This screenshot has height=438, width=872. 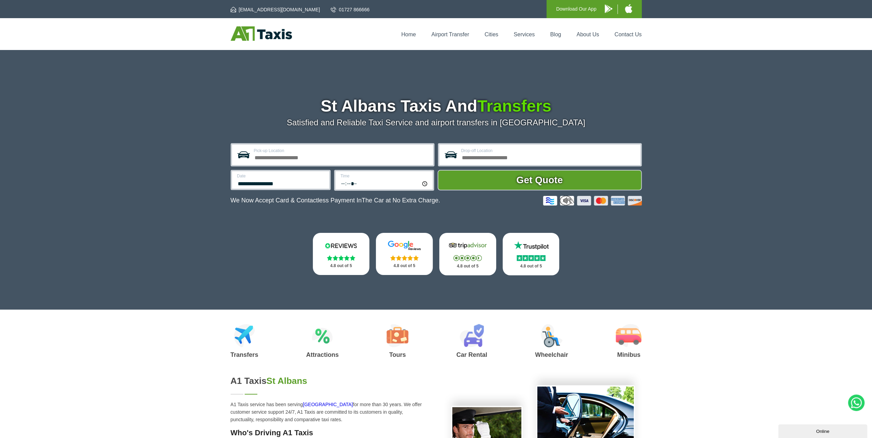 I want to click on img: A1 Taxis St Albans LTD, so click(x=261, y=34).